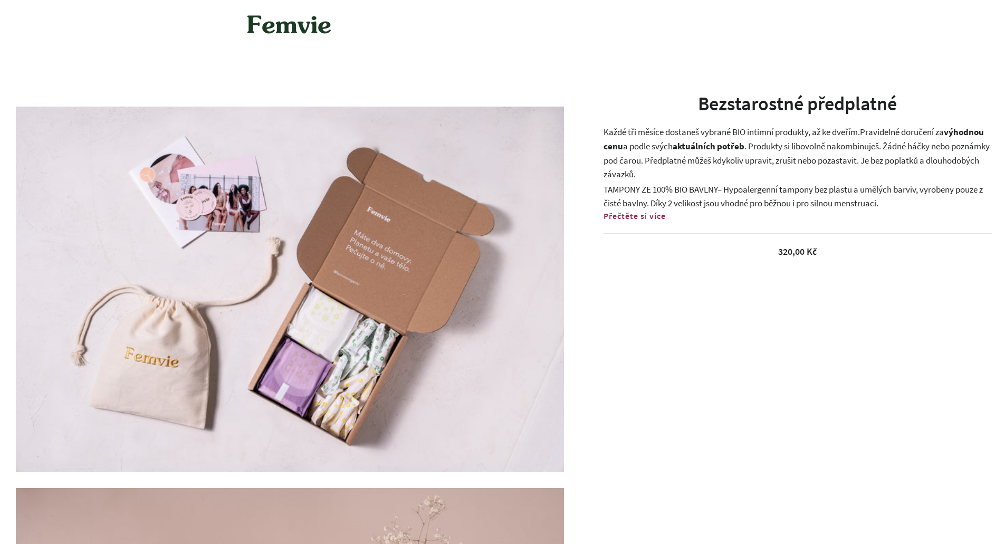  I want to click on img: Femvie, so click(289, 24).